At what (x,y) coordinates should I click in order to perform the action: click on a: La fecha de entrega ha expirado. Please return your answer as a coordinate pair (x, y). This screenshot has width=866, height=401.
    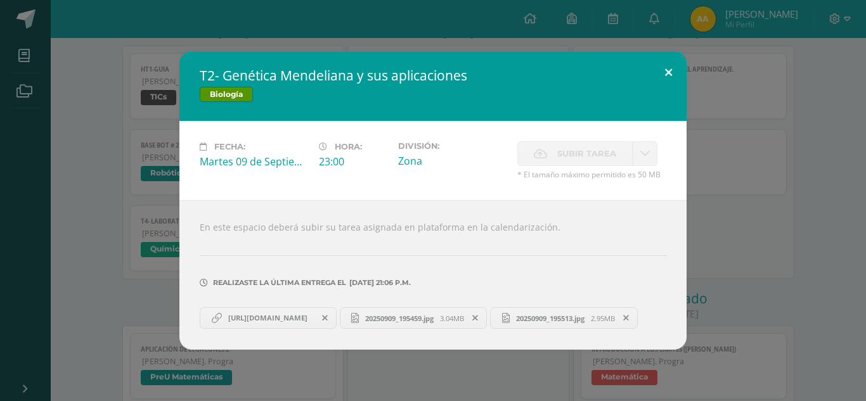
    Looking at the image, I should click on (645, 153).